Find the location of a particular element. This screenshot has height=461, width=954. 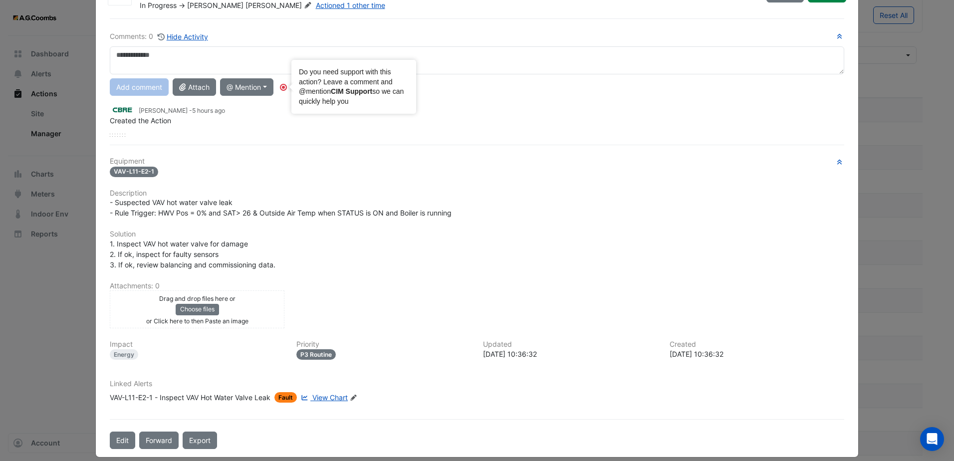

span: - Suspected VAV hot water valve leak - Rule Trigger: HWV Pos = 0% and SAT> 26 & Outside Air Temp ... is located at coordinates (281, 208).